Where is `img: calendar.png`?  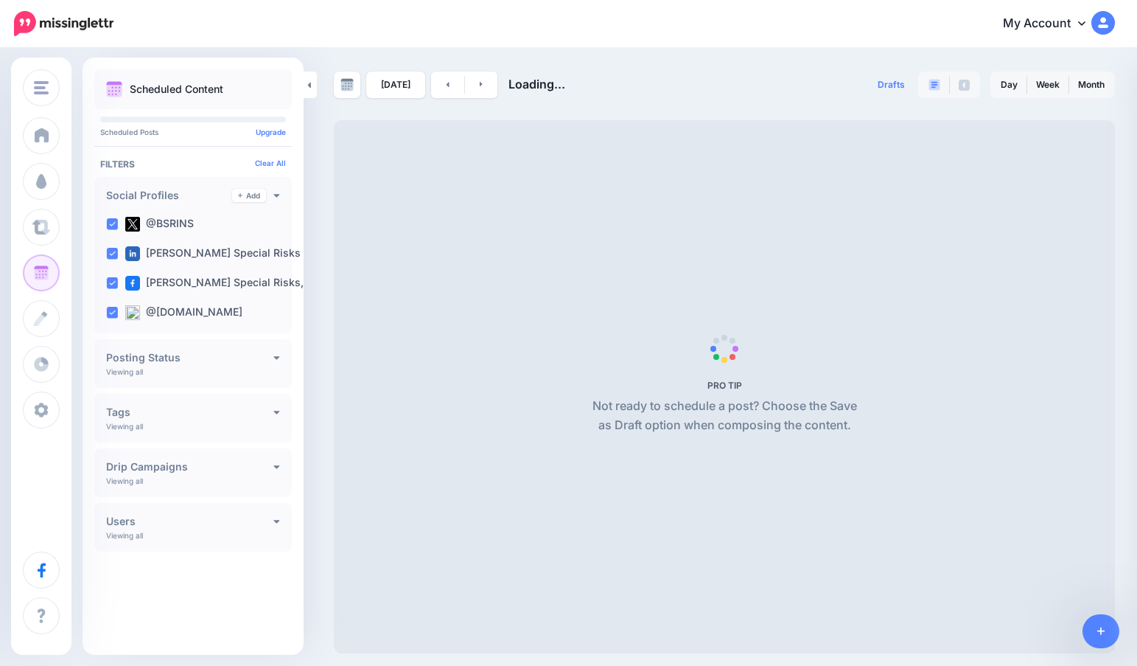 img: calendar.png is located at coordinates (114, 89).